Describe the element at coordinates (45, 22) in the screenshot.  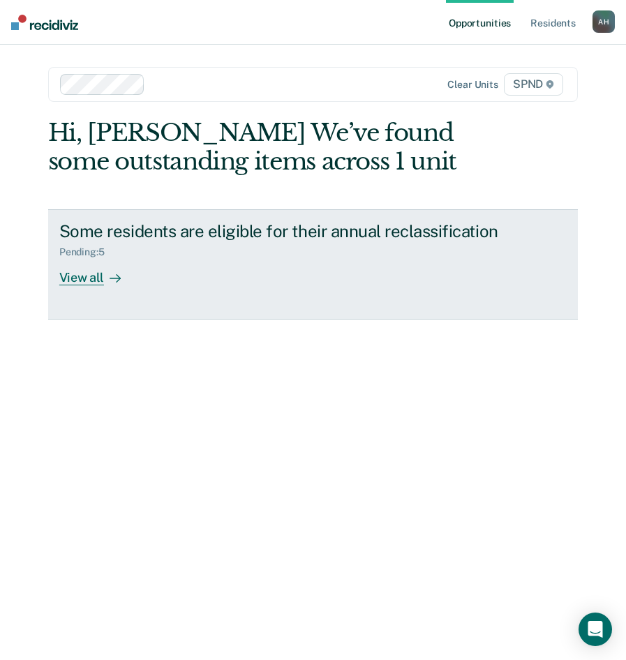
I see `img: Recidiviz` at that location.